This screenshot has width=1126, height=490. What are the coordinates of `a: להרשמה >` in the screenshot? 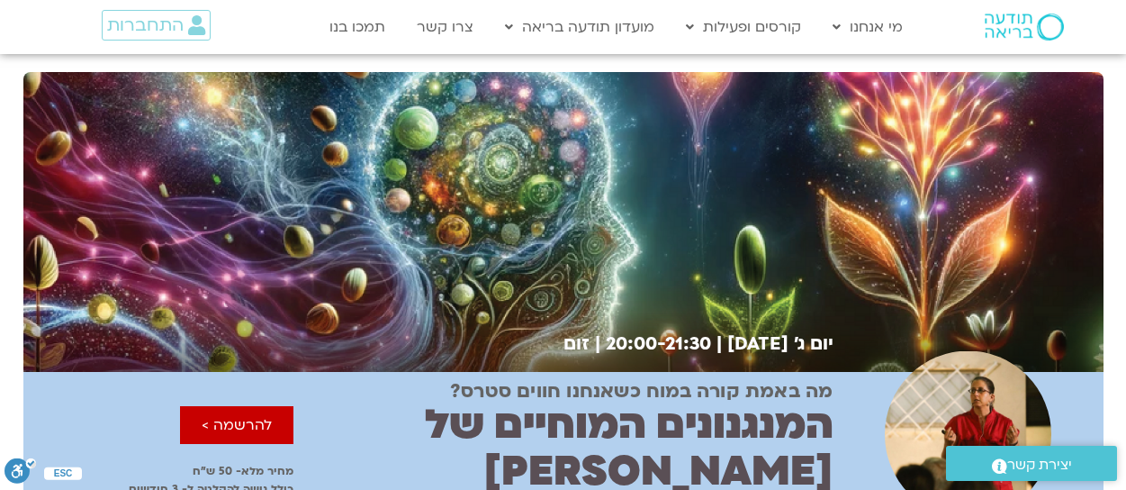 It's located at (237, 425).